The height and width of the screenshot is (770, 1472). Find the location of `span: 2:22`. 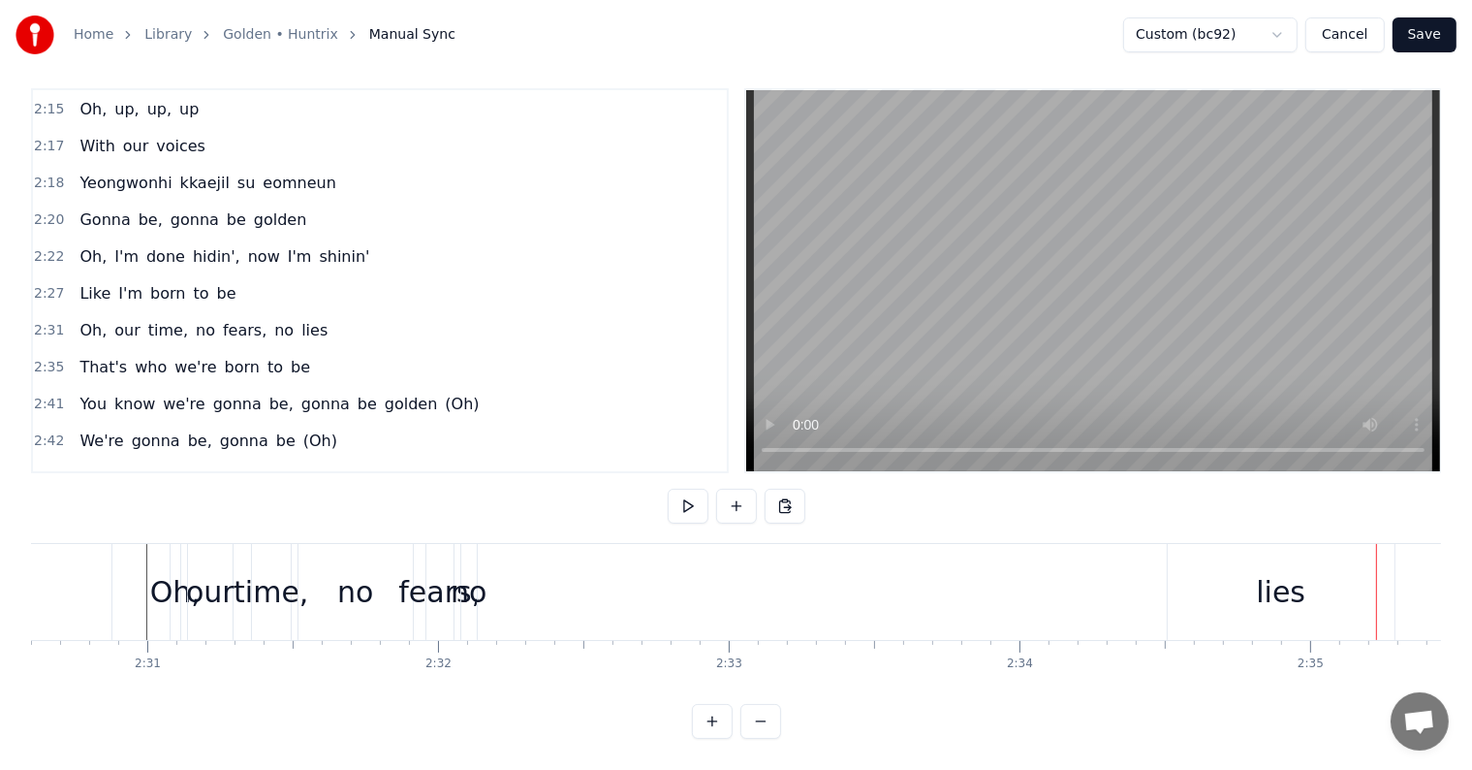

span: 2:22 is located at coordinates (48, 257).